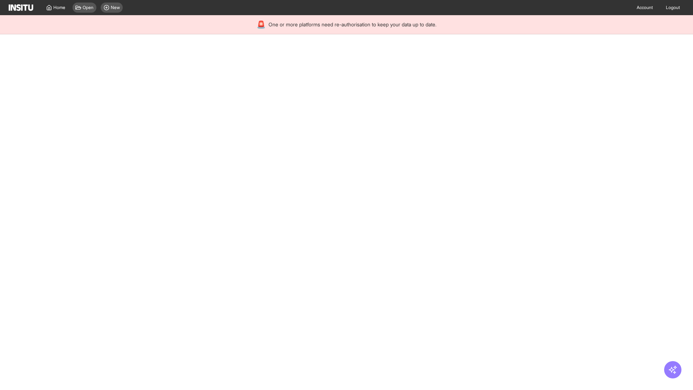 This screenshot has height=390, width=693. What do you see at coordinates (115, 8) in the screenshot?
I see `span: New` at bounding box center [115, 8].